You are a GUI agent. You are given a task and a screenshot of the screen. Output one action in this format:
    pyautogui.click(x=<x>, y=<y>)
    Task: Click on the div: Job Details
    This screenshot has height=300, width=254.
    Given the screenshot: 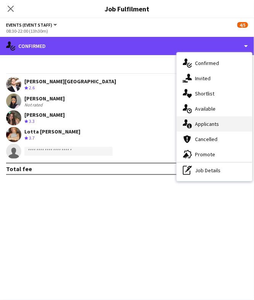 What is the action you would take?
    pyautogui.click(x=214, y=171)
    